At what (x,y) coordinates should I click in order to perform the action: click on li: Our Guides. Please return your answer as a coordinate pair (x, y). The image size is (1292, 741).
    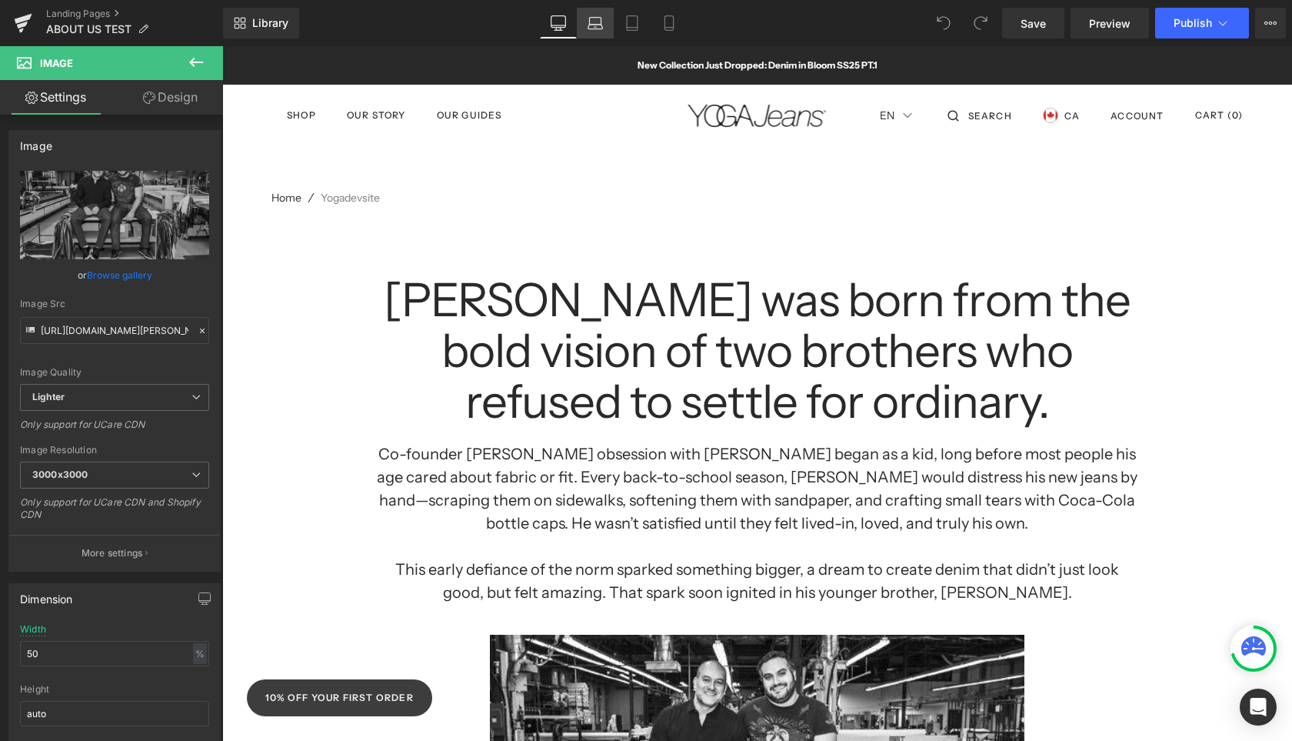
    Looking at the image, I should click on (247, 69).